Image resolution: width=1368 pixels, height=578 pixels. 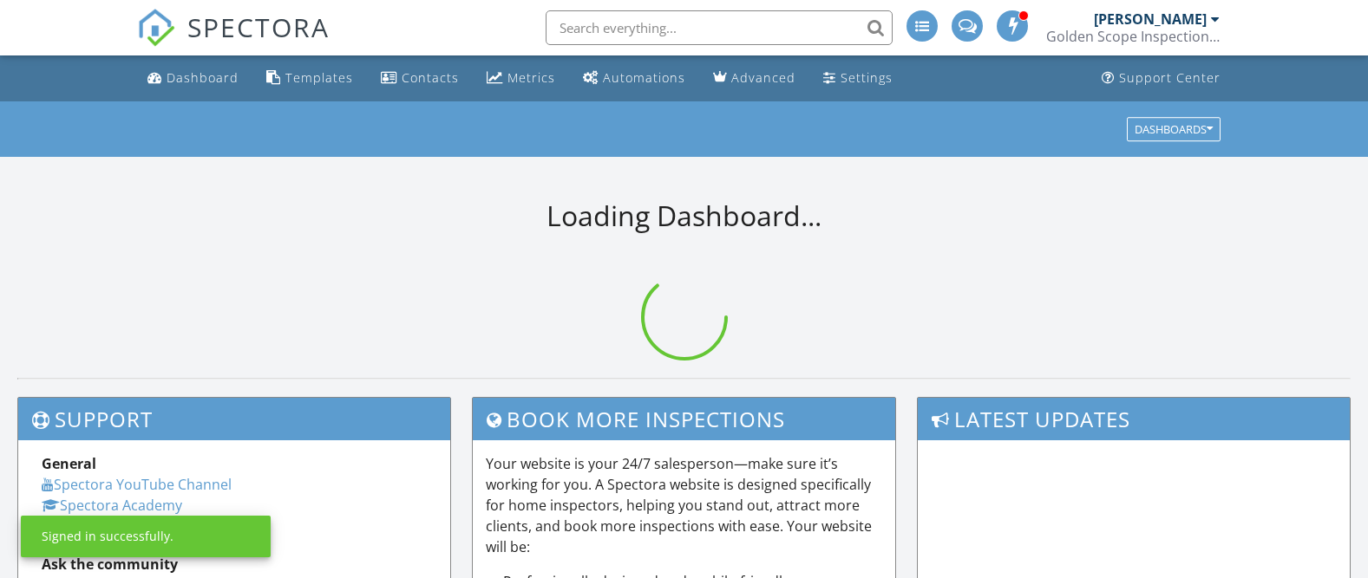 I want to click on a: Advanced, so click(x=754, y=78).